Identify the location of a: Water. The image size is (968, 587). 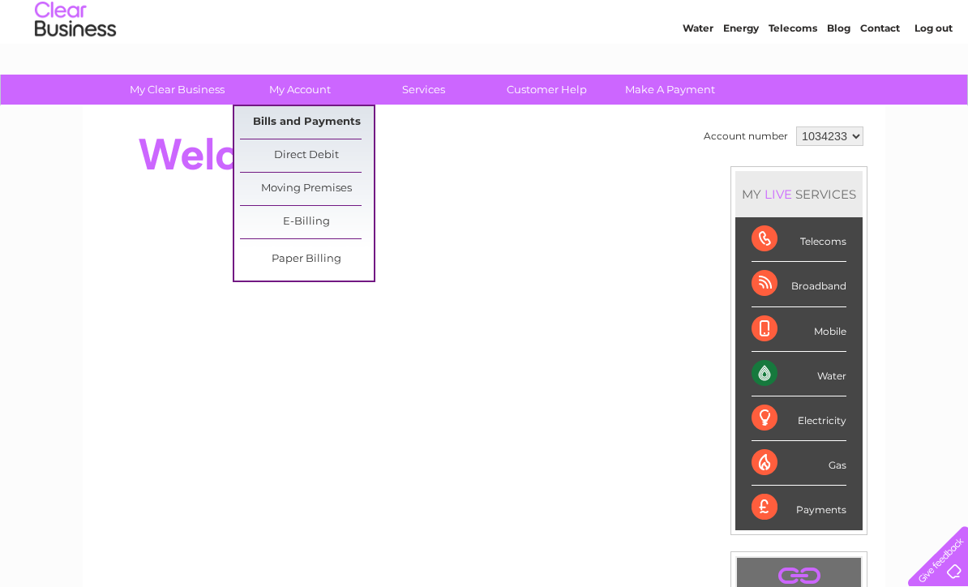
(698, 75).